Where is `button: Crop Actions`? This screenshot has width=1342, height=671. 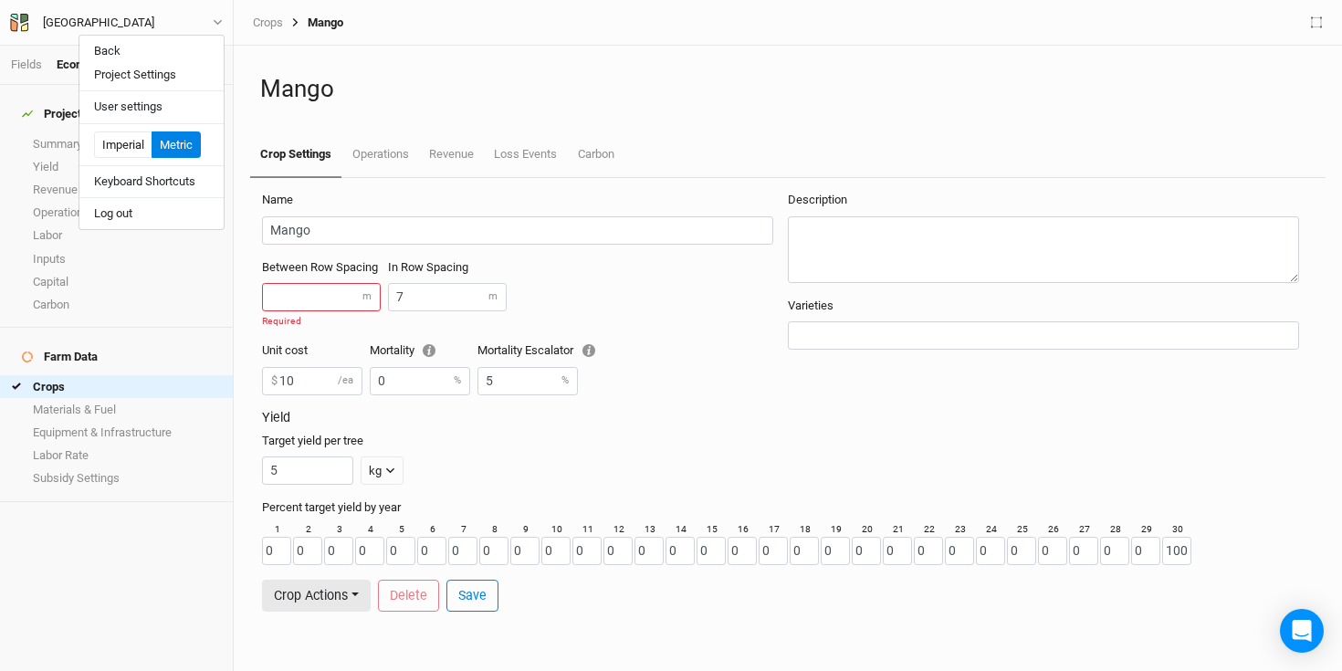
button: Crop Actions is located at coordinates (316, 595).